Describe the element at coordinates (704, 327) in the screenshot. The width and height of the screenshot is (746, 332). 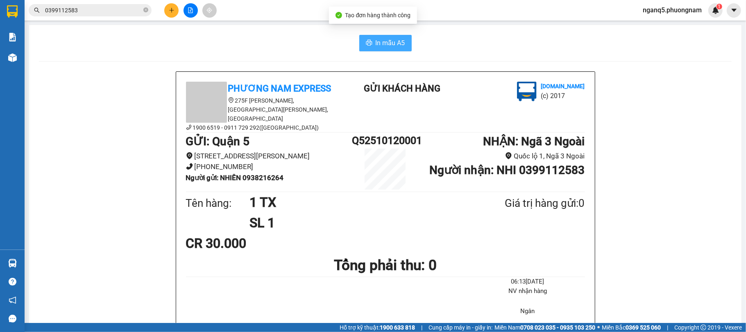
I see `span: copyright` at that location.